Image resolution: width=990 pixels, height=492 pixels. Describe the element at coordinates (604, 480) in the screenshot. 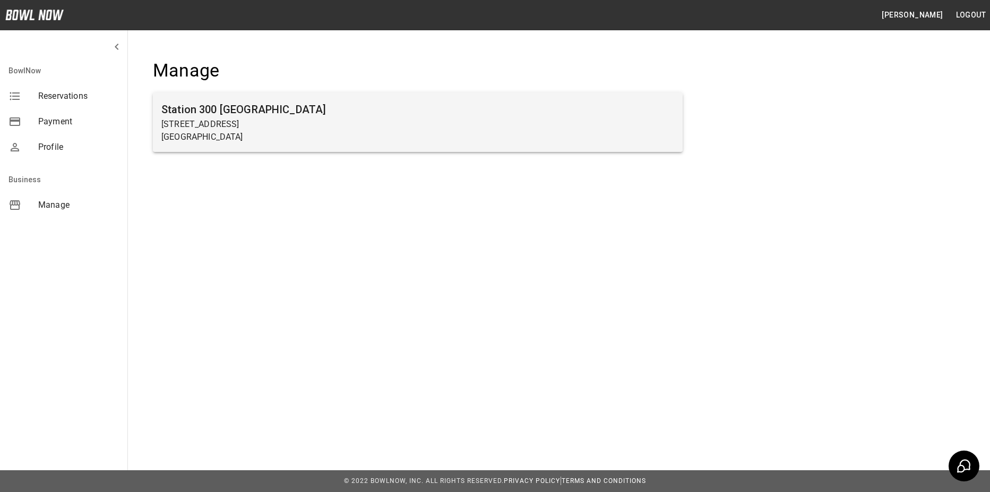

I see `a: Terms and Conditions` at that location.